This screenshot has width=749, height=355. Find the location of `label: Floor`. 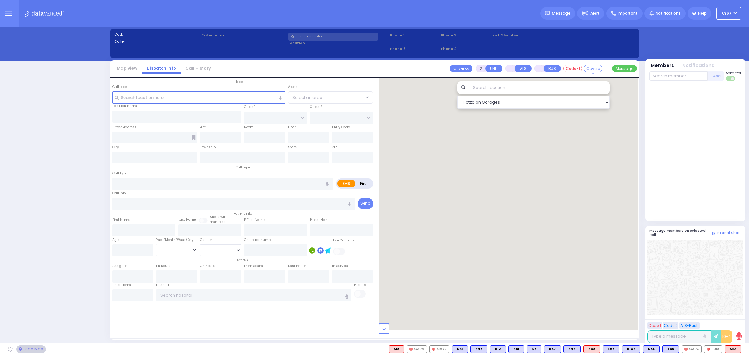

label: Floor is located at coordinates (292, 127).